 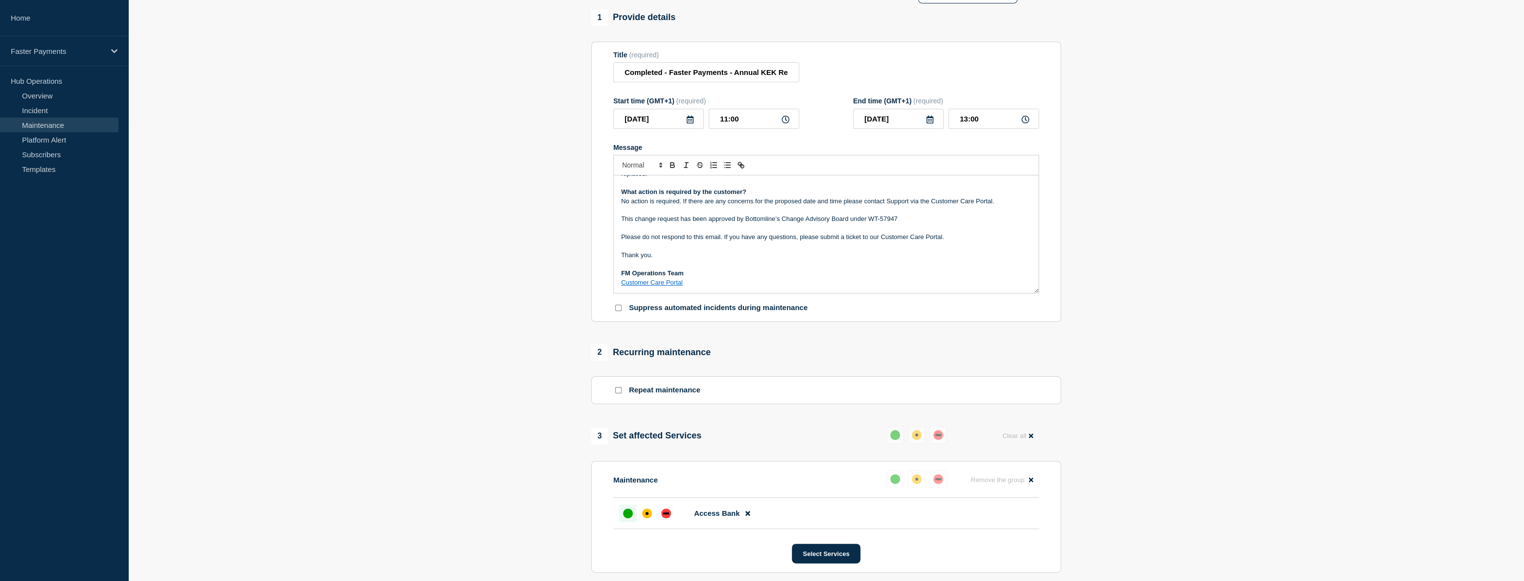 What do you see at coordinates (826, 255) in the screenshot?
I see `p: Thank you.` at bounding box center [826, 255].